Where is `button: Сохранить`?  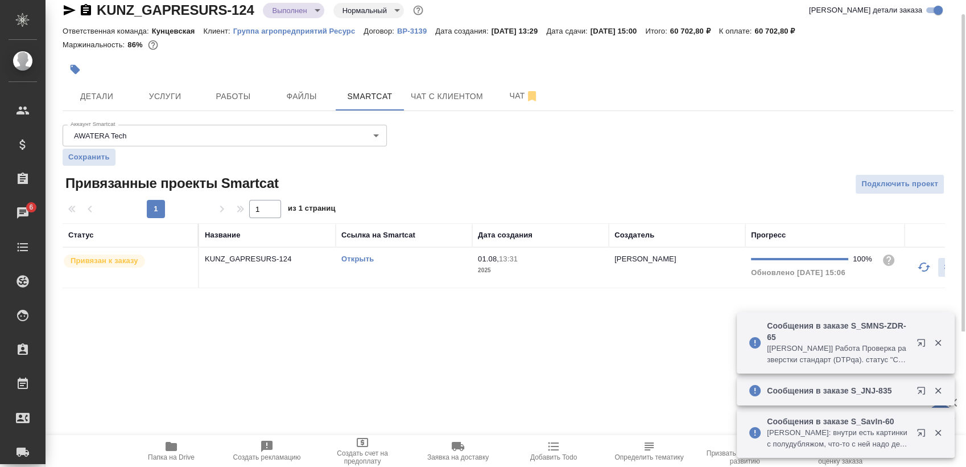
button: Сохранить is located at coordinates (89, 157).